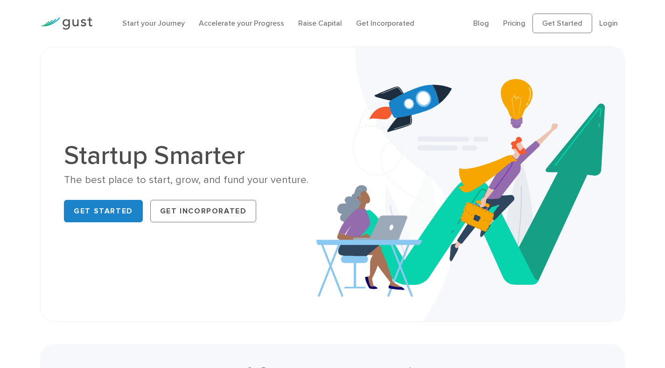 The image size is (665, 368). Describe the element at coordinates (241, 23) in the screenshot. I see `a: Accelerate your Progress` at that location.